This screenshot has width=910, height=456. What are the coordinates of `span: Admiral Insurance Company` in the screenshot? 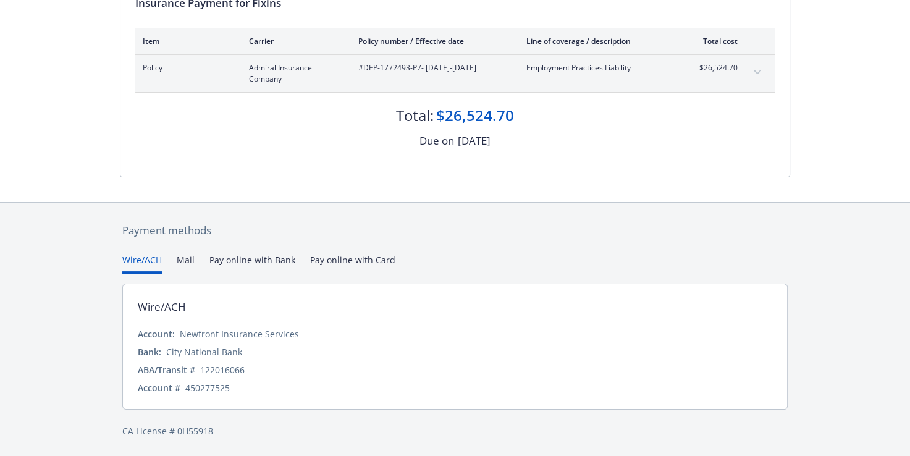 It's located at (294, 74).